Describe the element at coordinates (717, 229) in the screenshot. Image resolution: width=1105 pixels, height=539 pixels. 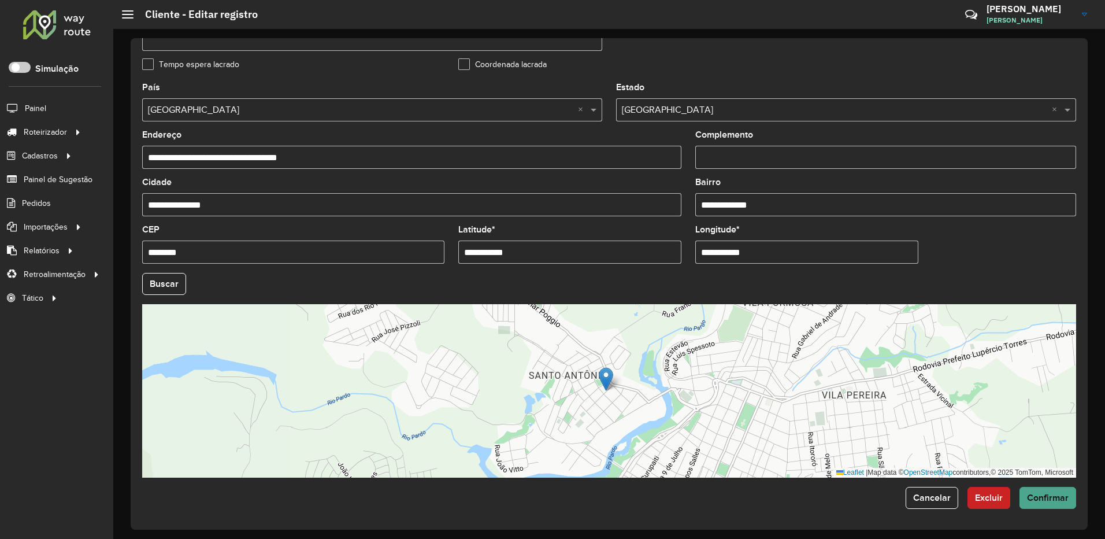
I see `label: Longitude` at that location.